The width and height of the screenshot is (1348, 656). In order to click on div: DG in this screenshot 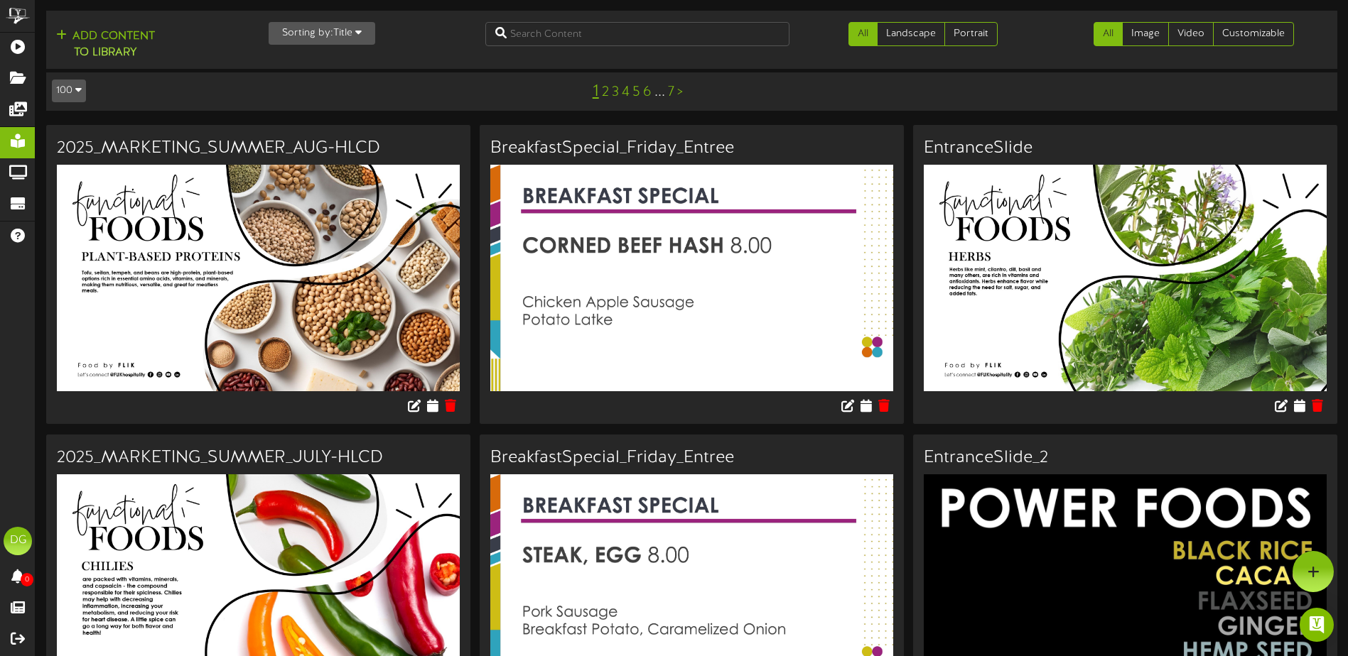, I will do `click(18, 541)`.